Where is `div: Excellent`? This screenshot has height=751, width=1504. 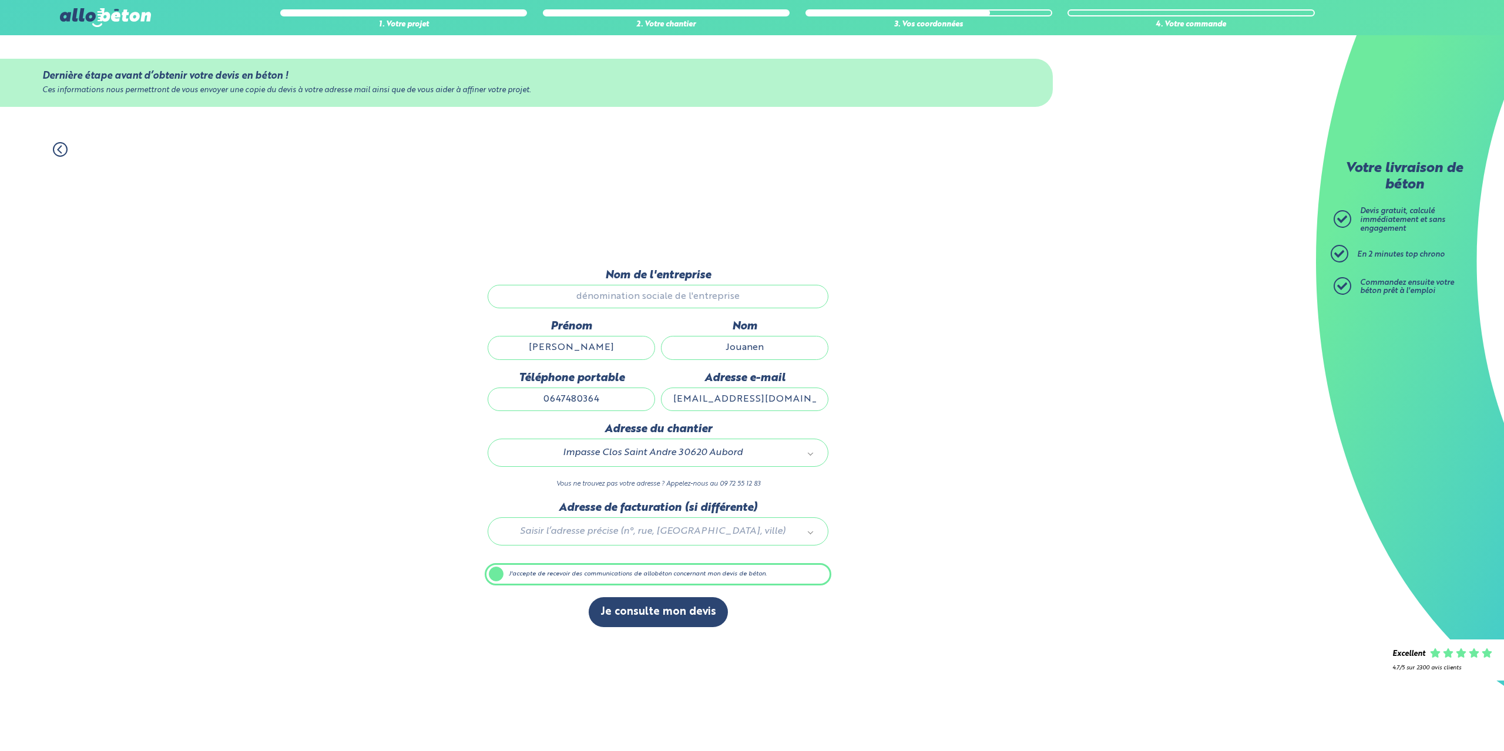
div: Excellent is located at coordinates (1408, 654).